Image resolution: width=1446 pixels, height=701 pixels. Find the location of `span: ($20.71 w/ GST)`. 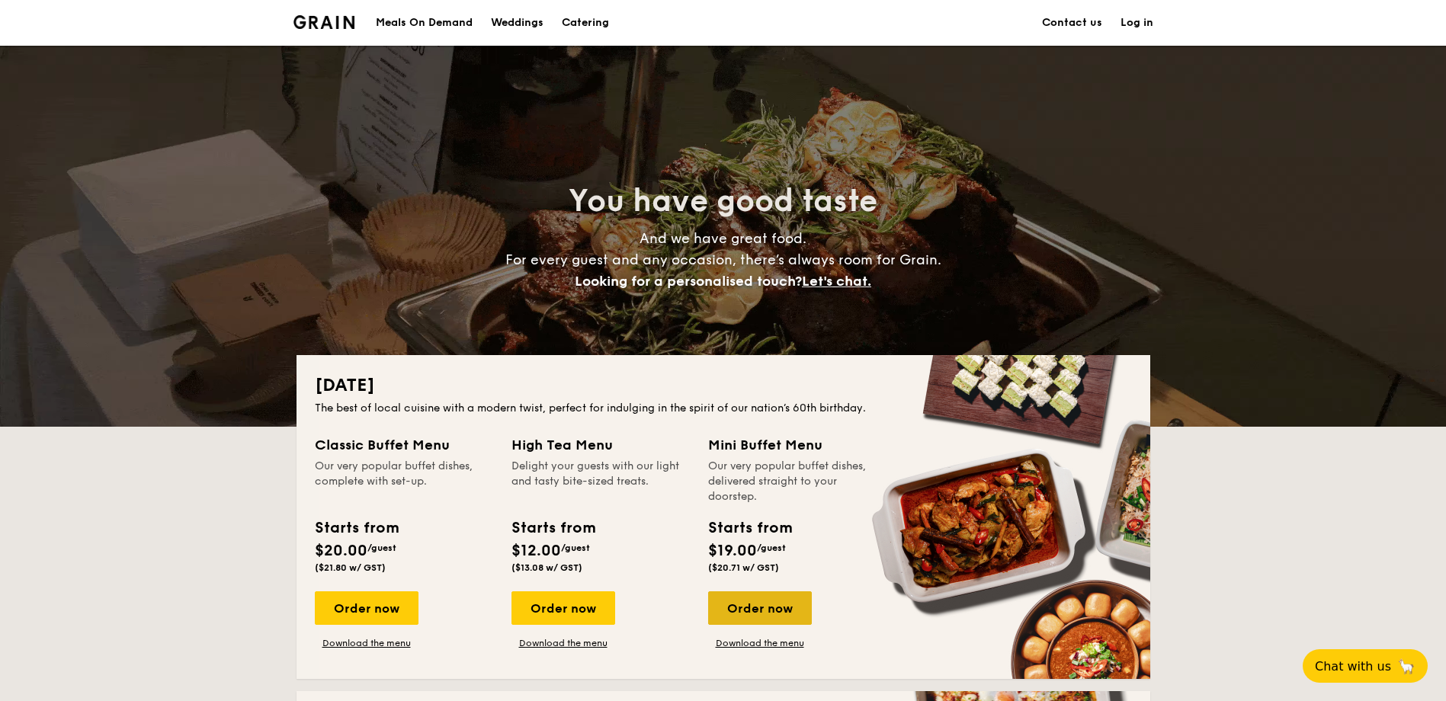

span: ($20.71 w/ GST) is located at coordinates (743, 568).